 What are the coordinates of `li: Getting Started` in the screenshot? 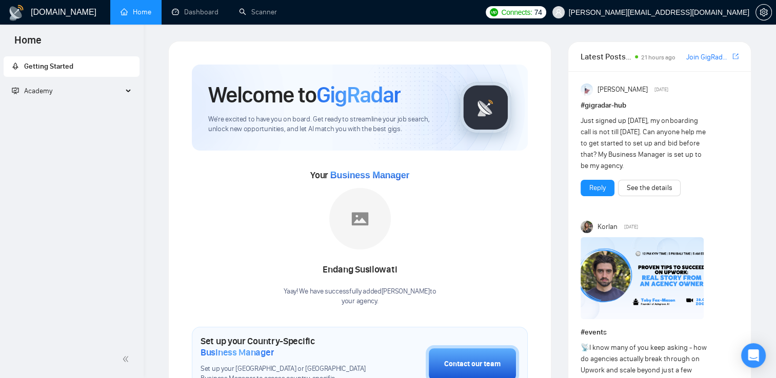 It's located at (71, 67).